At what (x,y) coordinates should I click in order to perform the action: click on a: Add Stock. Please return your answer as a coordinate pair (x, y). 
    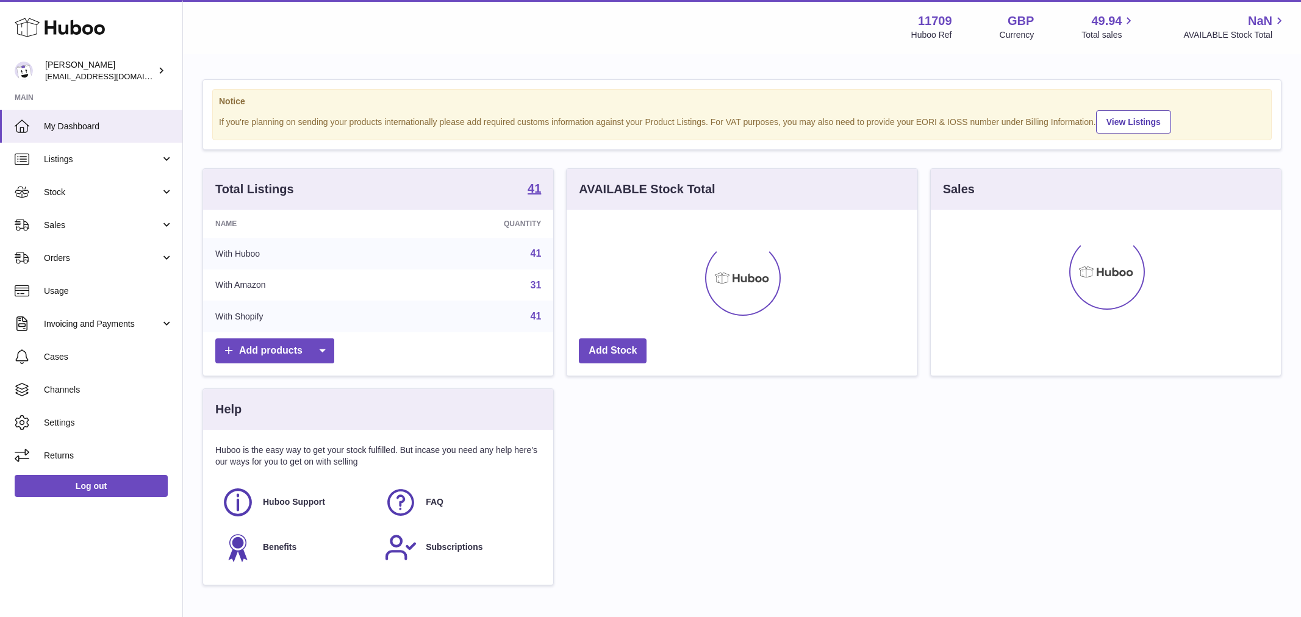
    Looking at the image, I should click on (612, 351).